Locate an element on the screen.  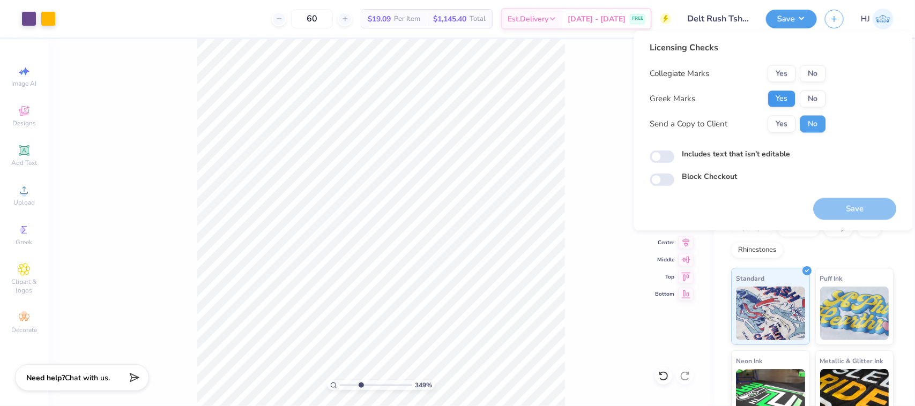
span: Standard is located at coordinates (750, 278).